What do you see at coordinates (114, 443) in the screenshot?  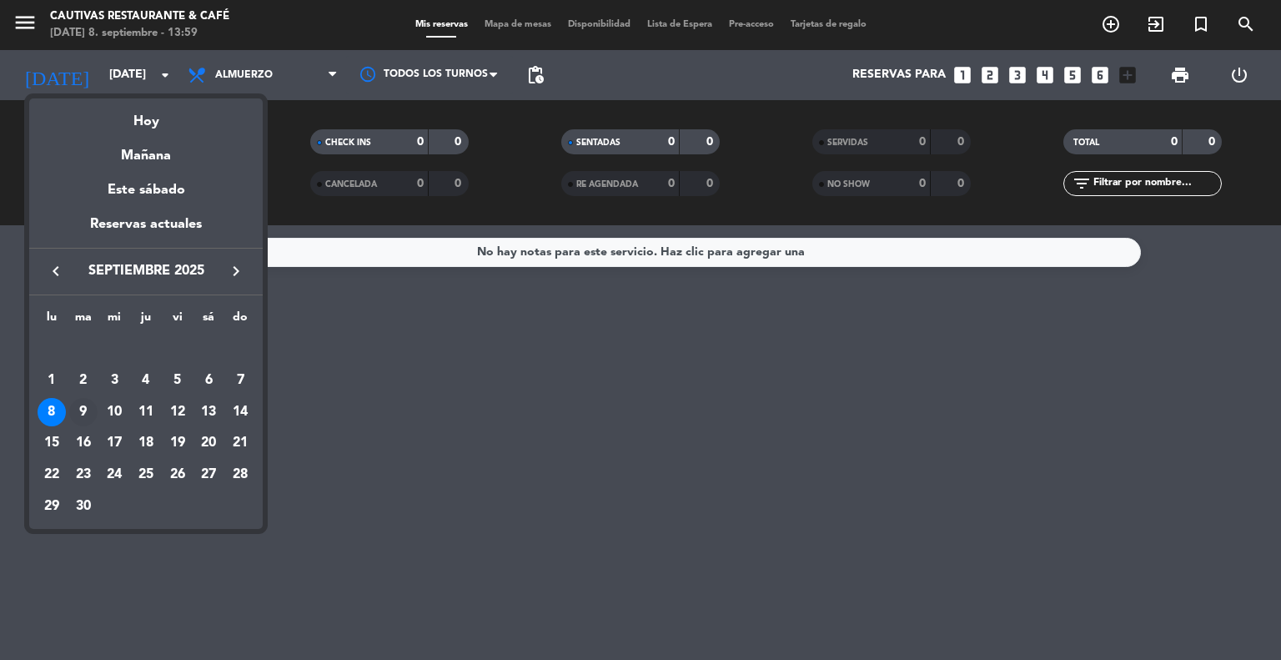 I see `td: 17 de septiembre de 2025` at bounding box center [114, 443].